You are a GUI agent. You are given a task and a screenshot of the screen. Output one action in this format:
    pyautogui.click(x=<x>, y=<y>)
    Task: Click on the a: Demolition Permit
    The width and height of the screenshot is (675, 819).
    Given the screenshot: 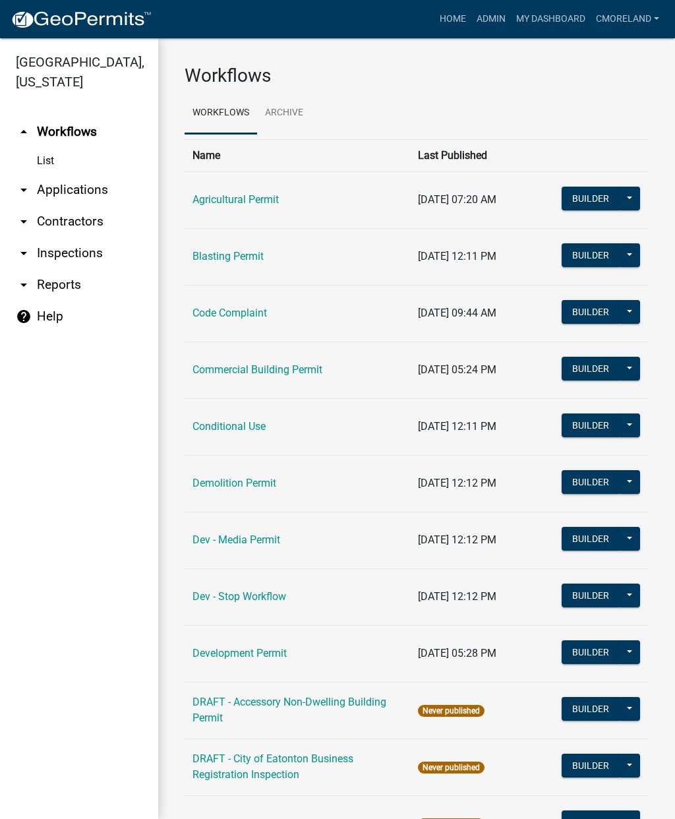 What is the action you would take?
    pyautogui.click(x=234, y=483)
    